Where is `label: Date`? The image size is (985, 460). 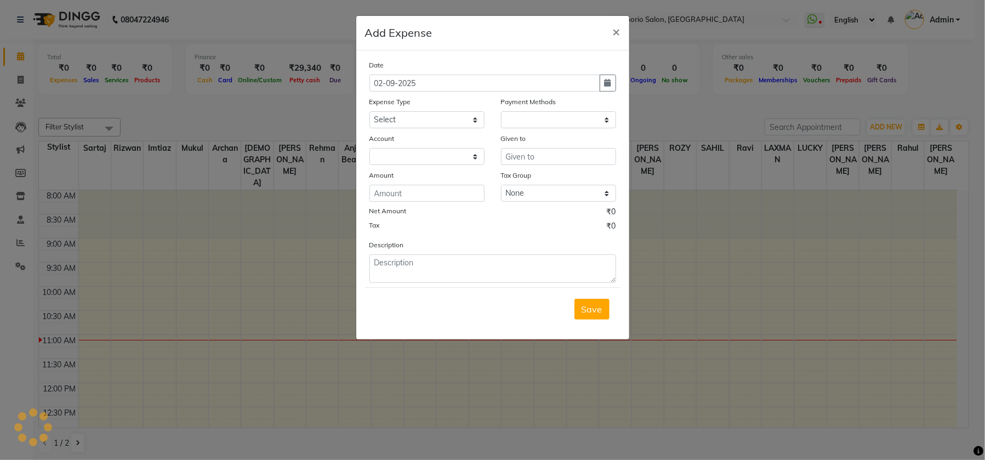
label: Date is located at coordinates (377, 65).